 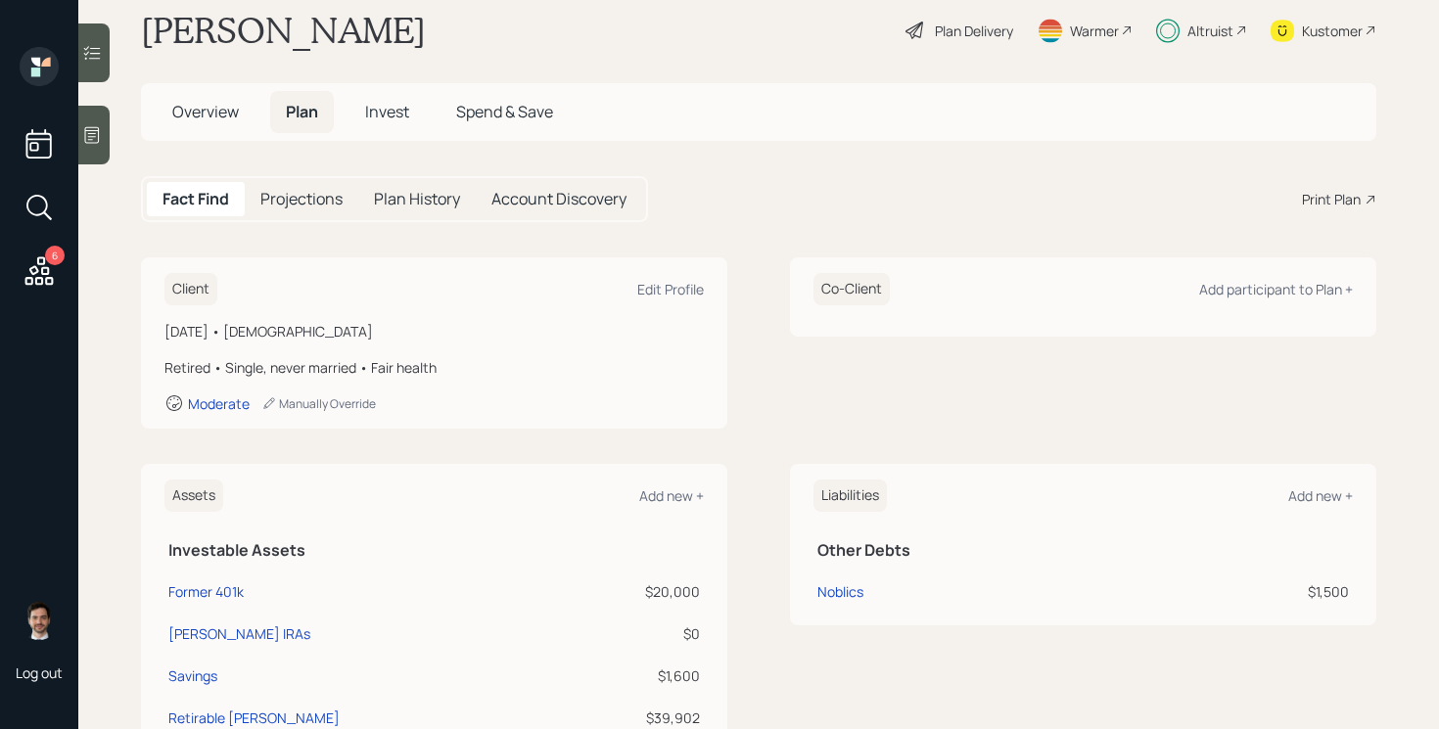 I want to click on div: Noblics, so click(x=840, y=591).